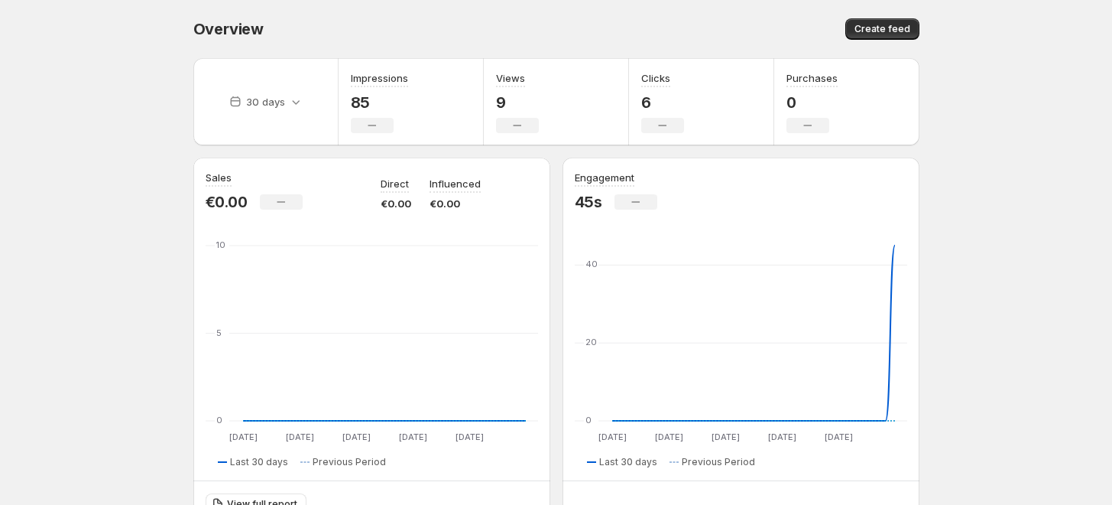 This screenshot has width=1112, height=505. What do you see at coordinates (221, 245) in the screenshot?
I see `text: 10` at bounding box center [221, 245].